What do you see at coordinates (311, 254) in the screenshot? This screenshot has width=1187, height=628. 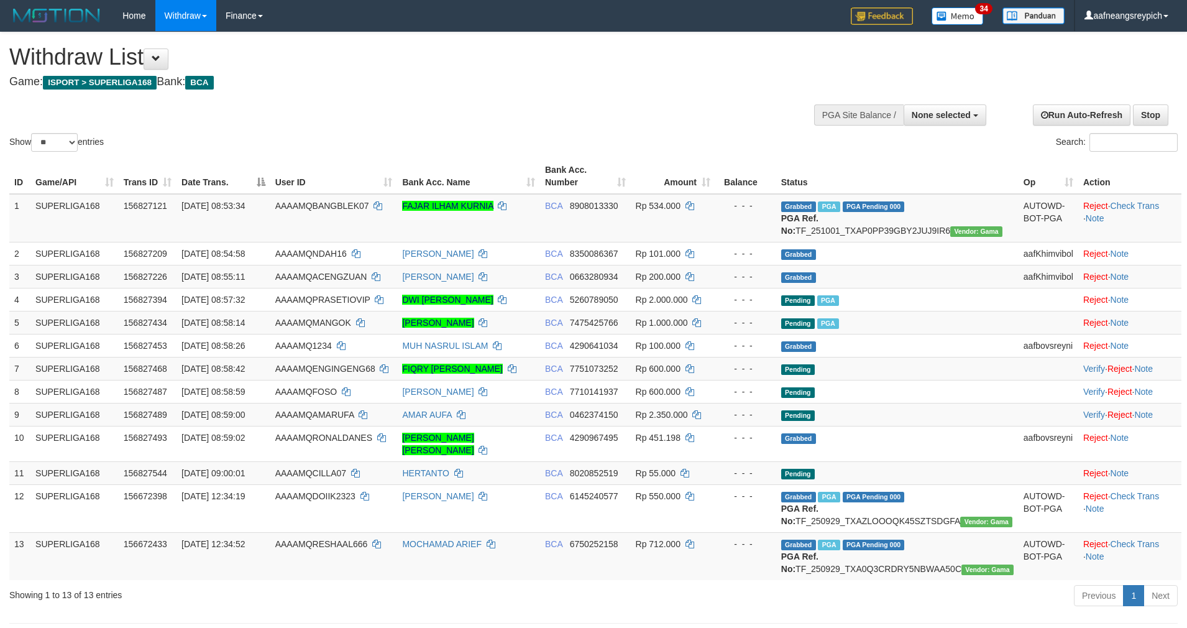 I see `span: AAAAMQNDAH16` at bounding box center [311, 254].